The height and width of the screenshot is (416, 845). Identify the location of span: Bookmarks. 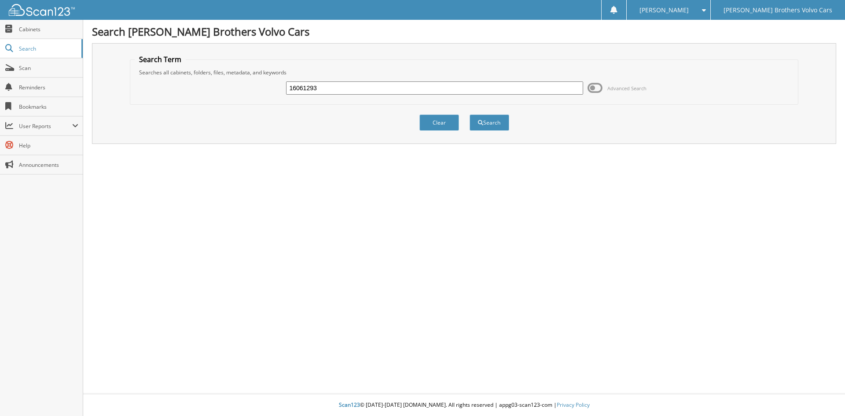
(48, 106).